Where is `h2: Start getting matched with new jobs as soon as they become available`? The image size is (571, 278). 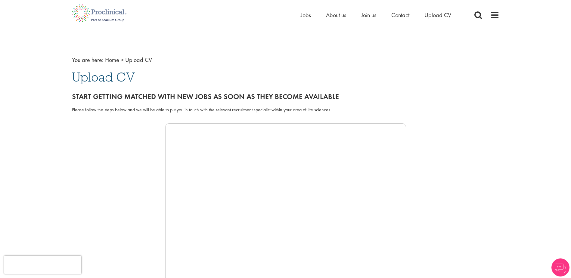
h2: Start getting matched with new jobs as soon as they become available is located at coordinates (286, 97).